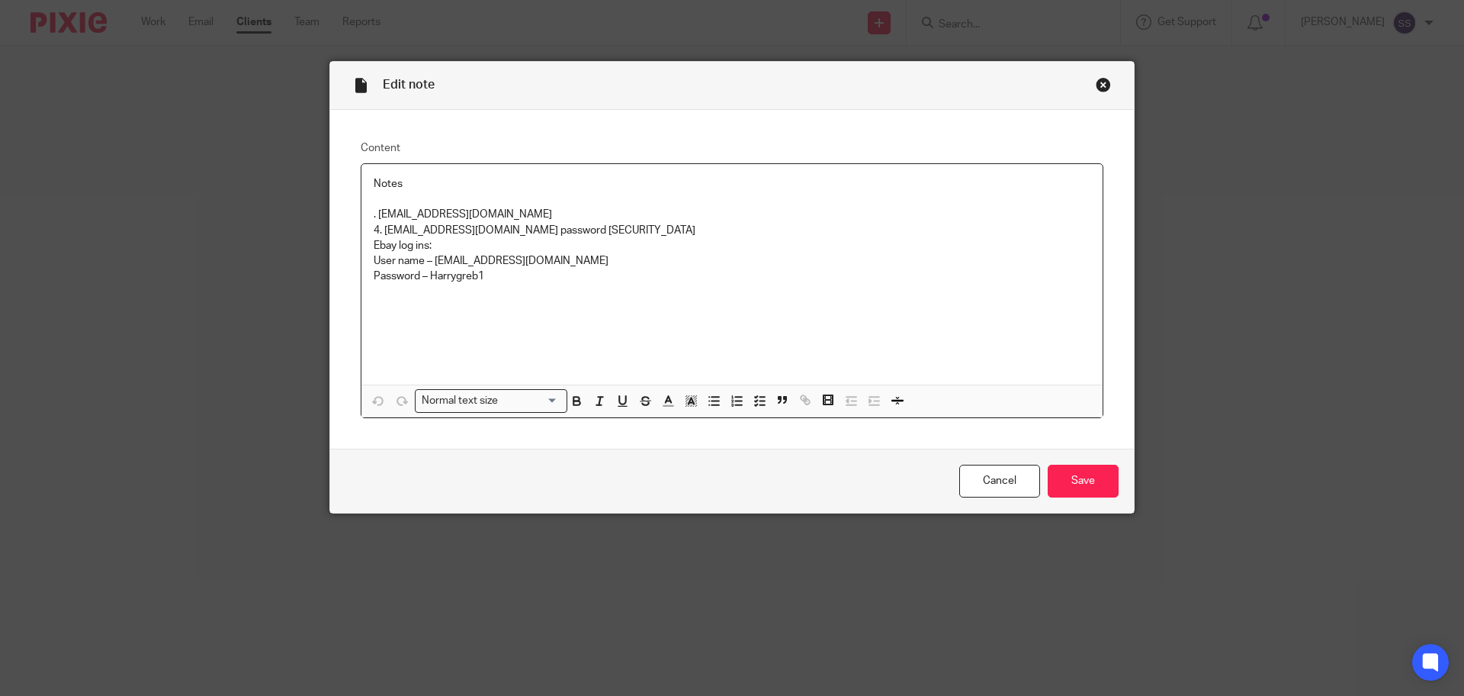 Image resolution: width=1464 pixels, height=696 pixels. What do you see at coordinates (531, 400) in the screenshot?
I see `input: Search for option` at bounding box center [531, 400].